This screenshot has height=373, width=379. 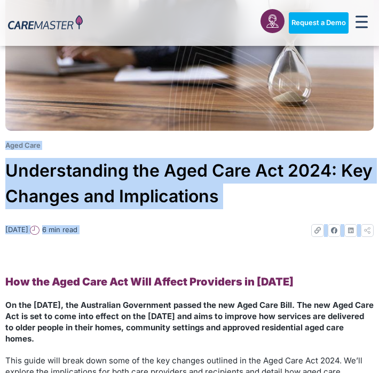 What do you see at coordinates (23, 145) in the screenshot?
I see `a: Aged Care` at bounding box center [23, 145].